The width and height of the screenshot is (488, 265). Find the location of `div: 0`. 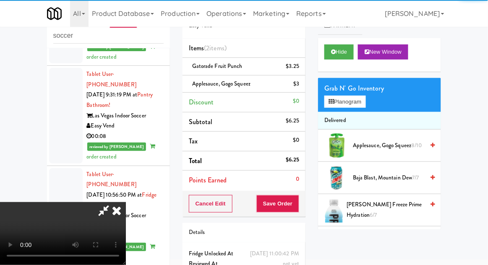

div: 0 is located at coordinates (297, 179).